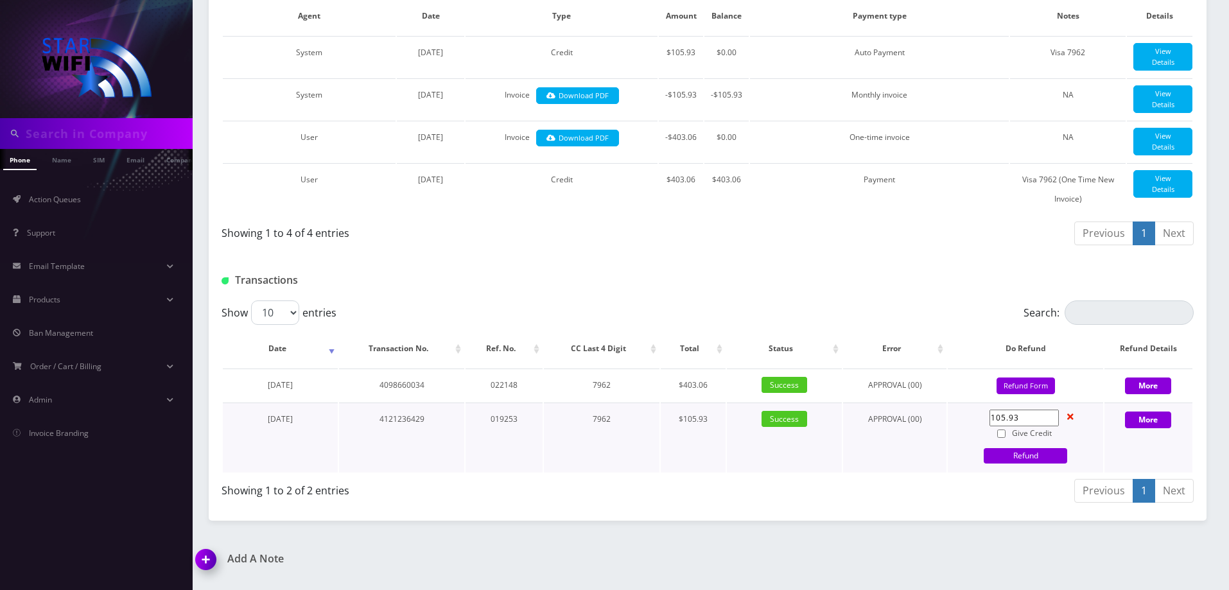 The width and height of the screenshot is (1229, 590). Describe the element at coordinates (447, 558) in the screenshot. I see `h1: Add A Note` at that location.